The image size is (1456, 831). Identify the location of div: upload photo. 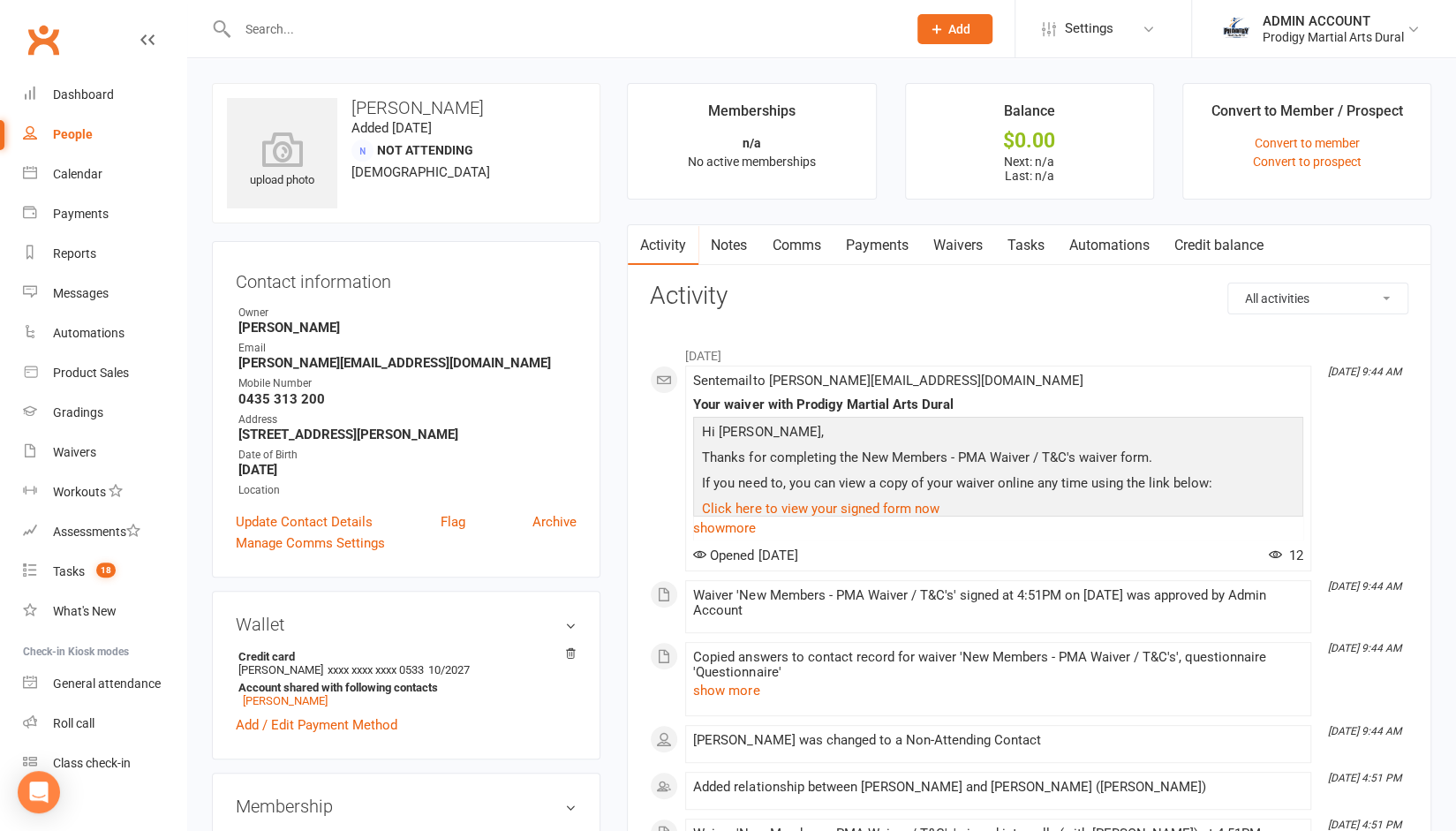
(282, 161).